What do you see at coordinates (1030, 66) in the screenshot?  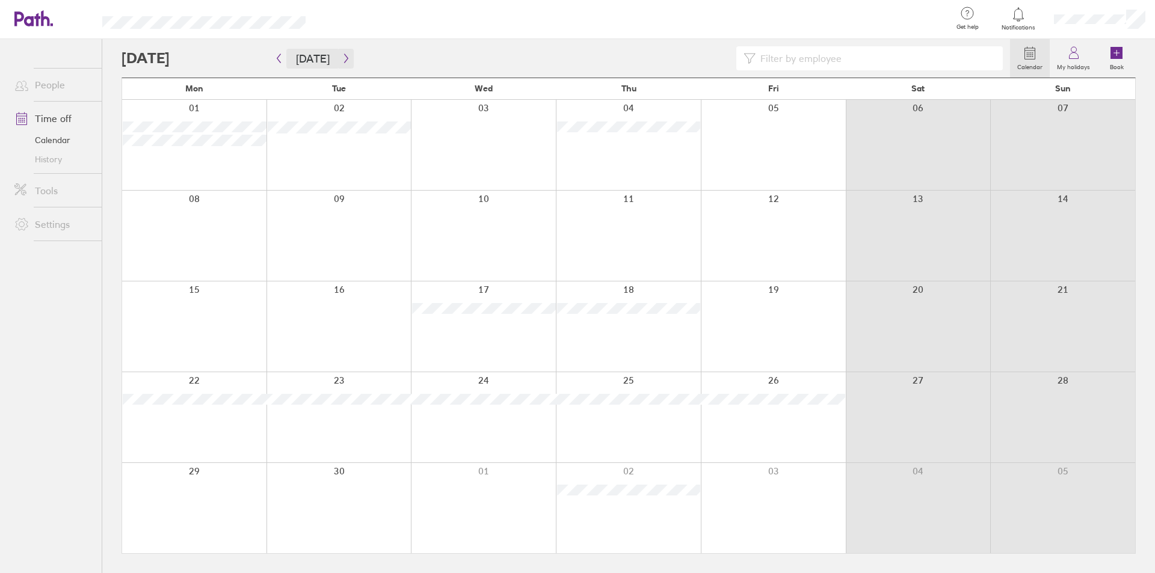 I see `label: Calendar` at bounding box center [1030, 66].